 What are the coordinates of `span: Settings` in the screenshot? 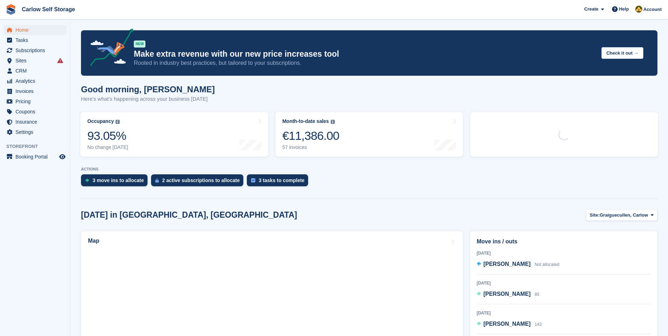 It's located at (37, 132).